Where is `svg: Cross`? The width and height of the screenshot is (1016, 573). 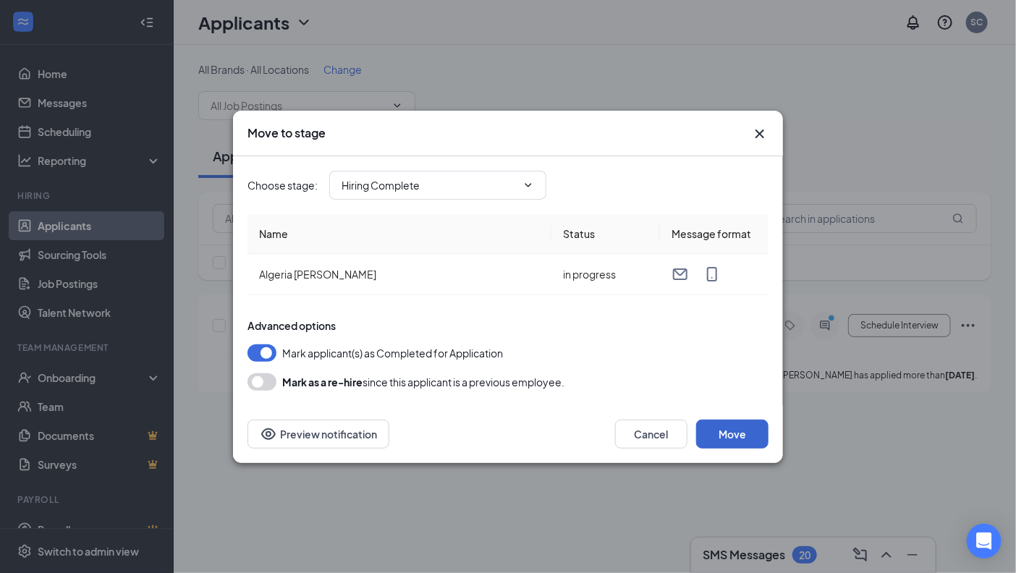
svg: Cross is located at coordinates (760, 134).